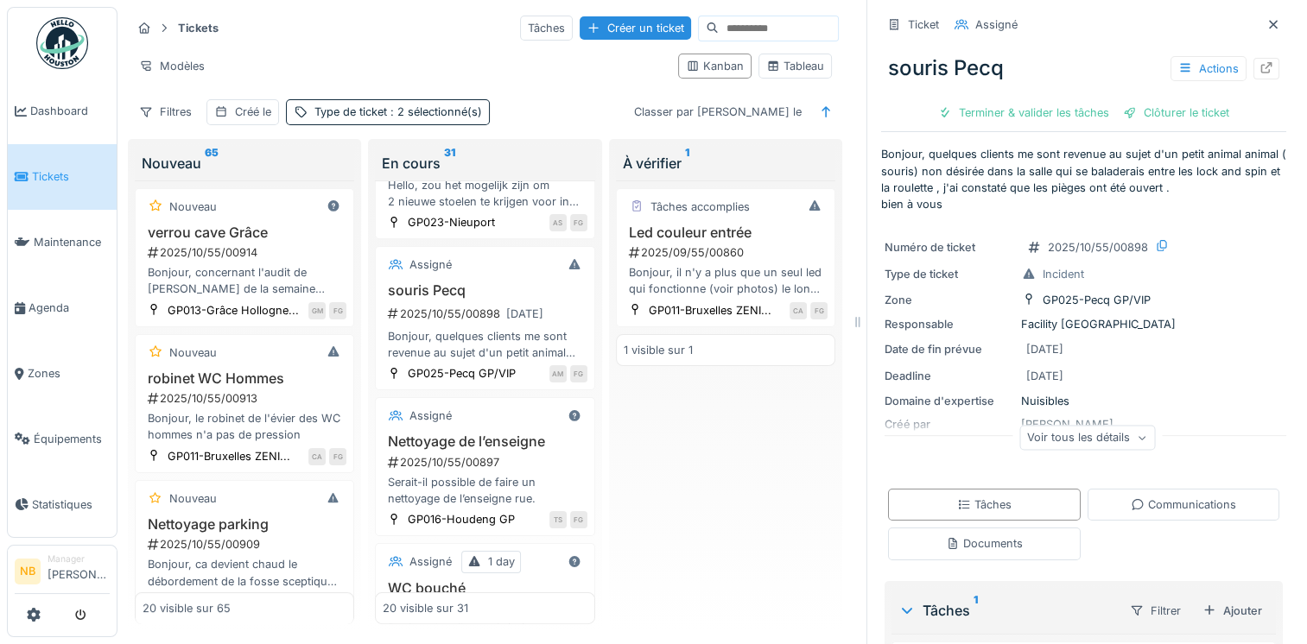 Image resolution: width=1307 pixels, height=644 pixels. What do you see at coordinates (451, 222) in the screenshot?
I see `div: GP023-Nieuport` at bounding box center [451, 222].